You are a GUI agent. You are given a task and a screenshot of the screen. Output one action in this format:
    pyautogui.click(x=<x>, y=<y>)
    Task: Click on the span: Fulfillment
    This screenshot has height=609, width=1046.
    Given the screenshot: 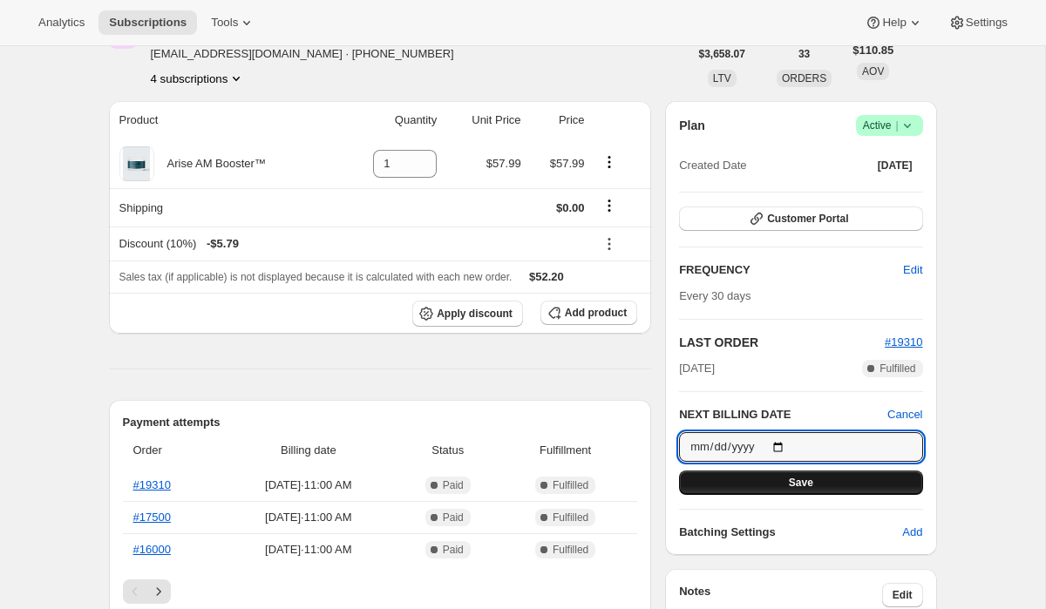 What is the action you would take?
    pyautogui.click(x=565, y=451)
    